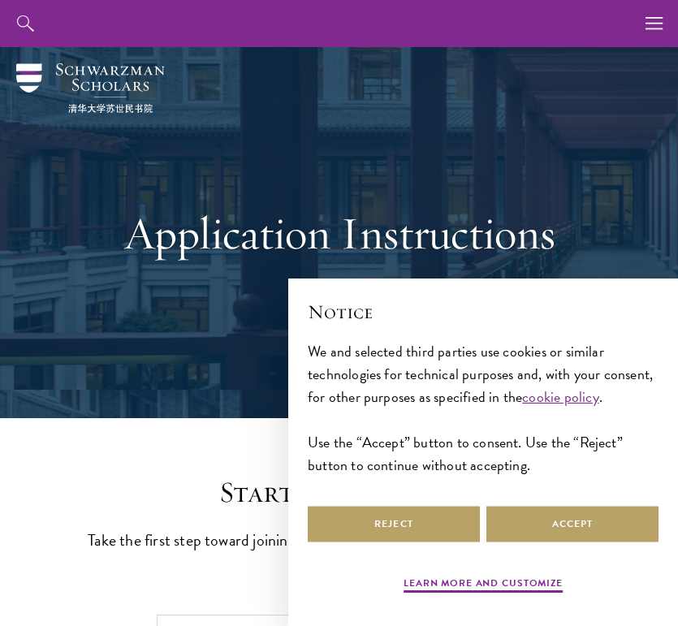 The image size is (678, 626). Describe the element at coordinates (394, 524) in the screenshot. I see `button: Reject` at that location.